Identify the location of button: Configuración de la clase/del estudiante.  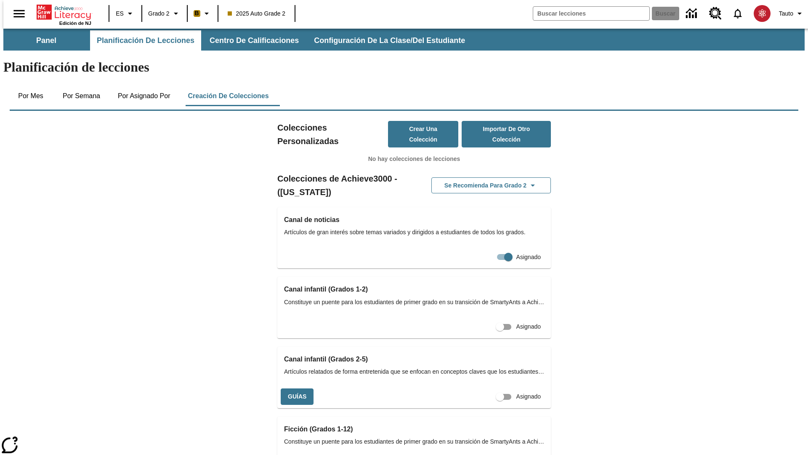
(389, 40).